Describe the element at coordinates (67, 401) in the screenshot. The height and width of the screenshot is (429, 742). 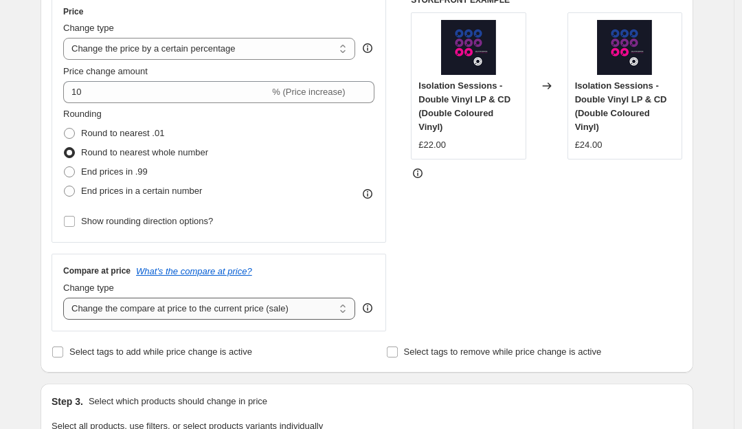
I see `h2: Step 3.` at that location.